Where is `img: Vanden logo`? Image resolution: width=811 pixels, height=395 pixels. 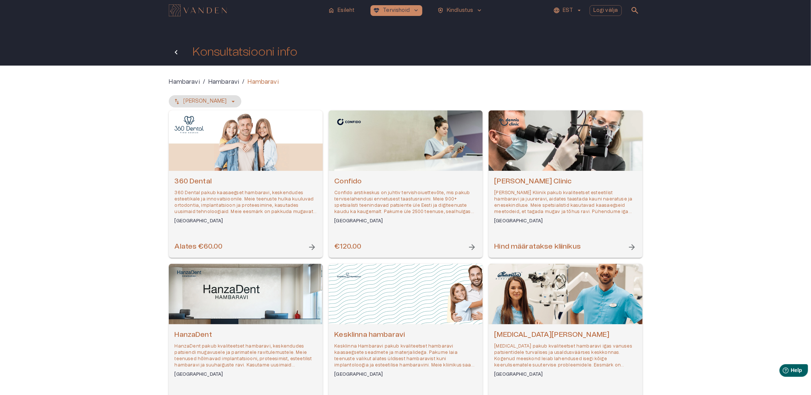 img: Vanden logo is located at coordinates (198, 10).